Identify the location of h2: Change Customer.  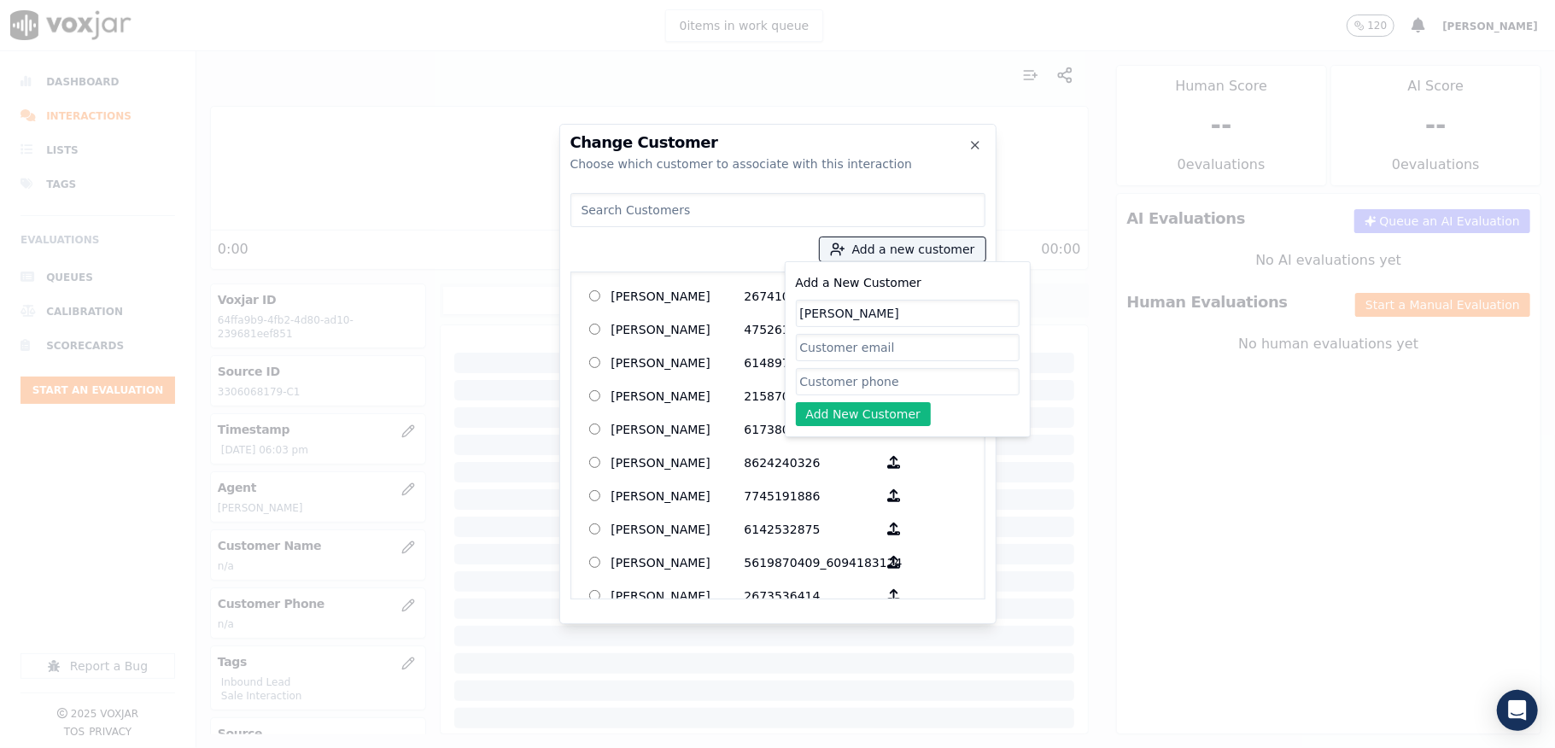
(778, 143).